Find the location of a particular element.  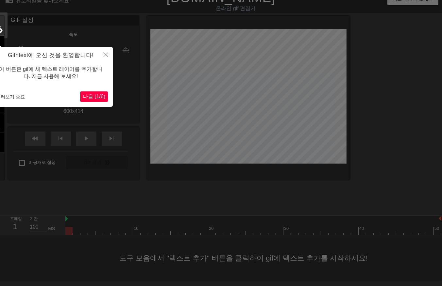

span: 다음 (1/6) is located at coordinates (94, 96).